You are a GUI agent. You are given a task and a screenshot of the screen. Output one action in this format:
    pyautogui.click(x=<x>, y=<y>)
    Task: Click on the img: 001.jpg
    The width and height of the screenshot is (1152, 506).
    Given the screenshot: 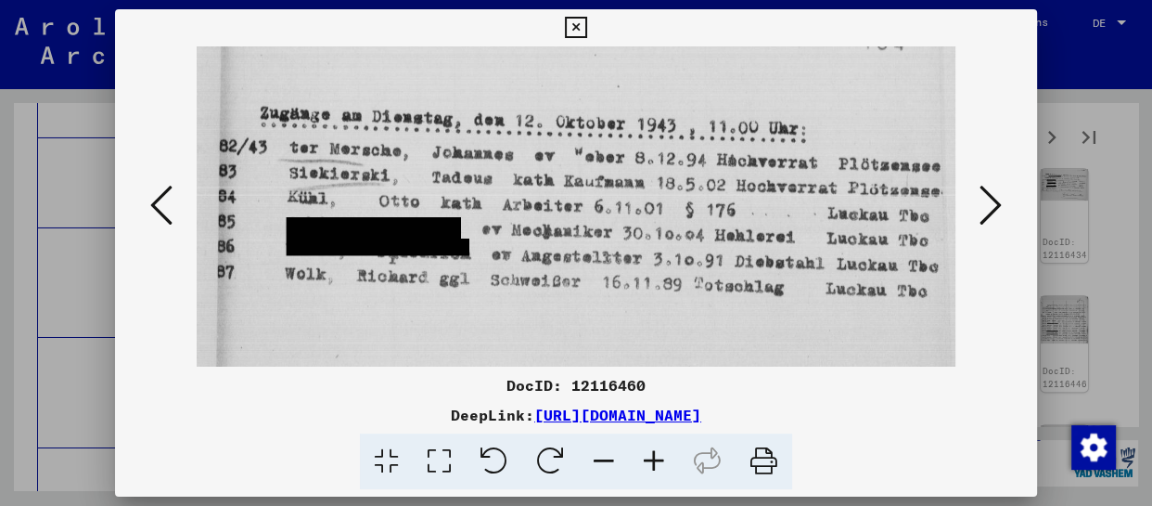 What is the action you would take?
    pyautogui.click(x=576, y=206)
    